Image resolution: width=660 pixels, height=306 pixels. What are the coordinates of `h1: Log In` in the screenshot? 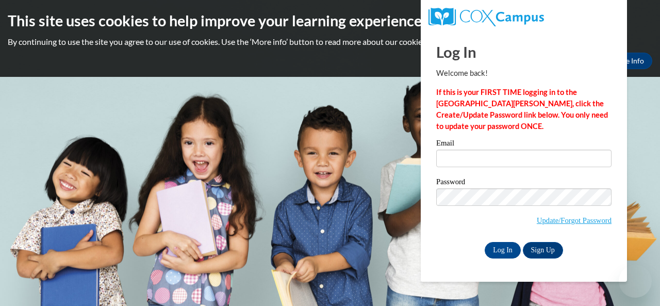 It's located at (524, 52).